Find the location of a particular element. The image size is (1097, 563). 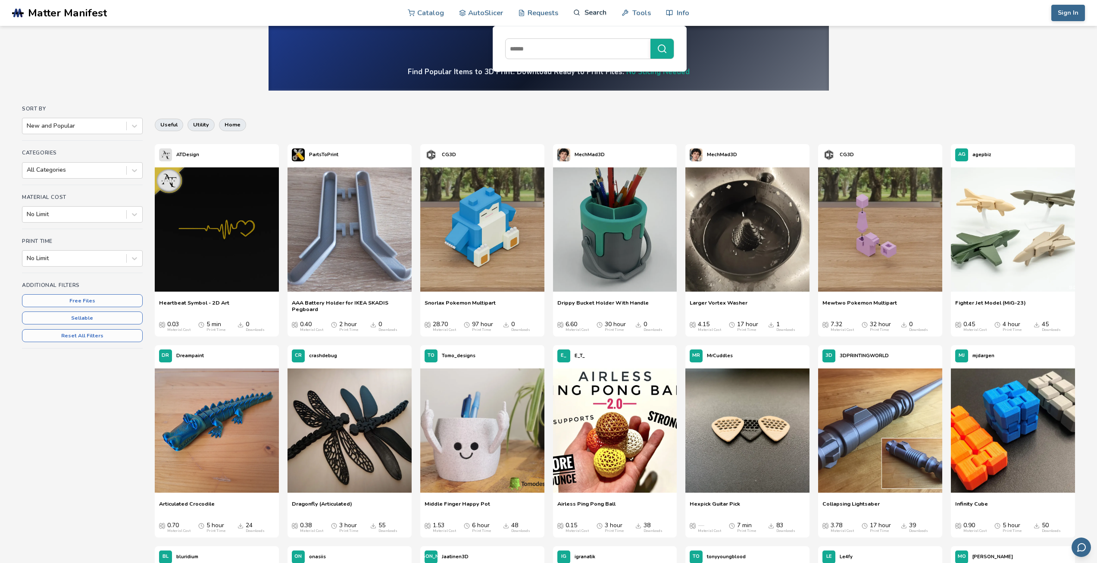

div: 6.60 is located at coordinates (577, 326).